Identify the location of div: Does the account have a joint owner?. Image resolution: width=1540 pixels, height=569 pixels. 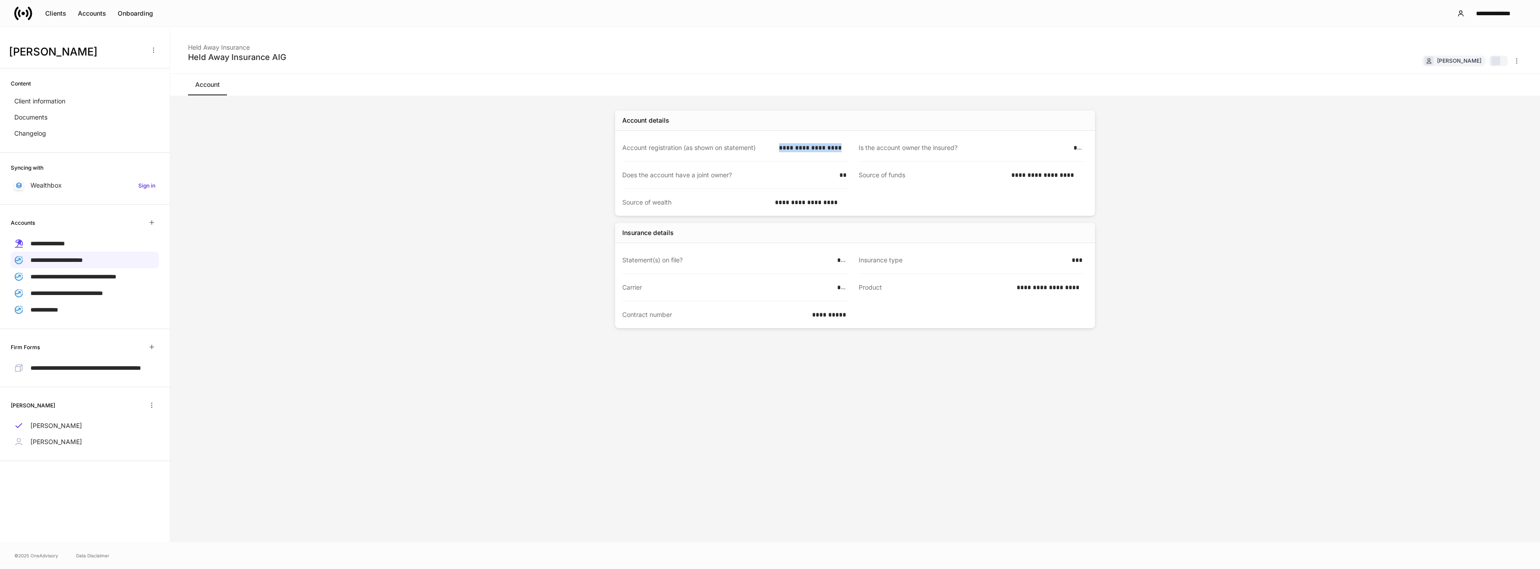
(728, 175).